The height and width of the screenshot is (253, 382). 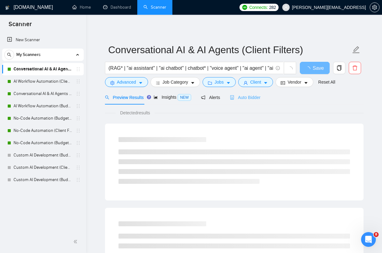 I want to click on span: area-chart, so click(x=156, y=97).